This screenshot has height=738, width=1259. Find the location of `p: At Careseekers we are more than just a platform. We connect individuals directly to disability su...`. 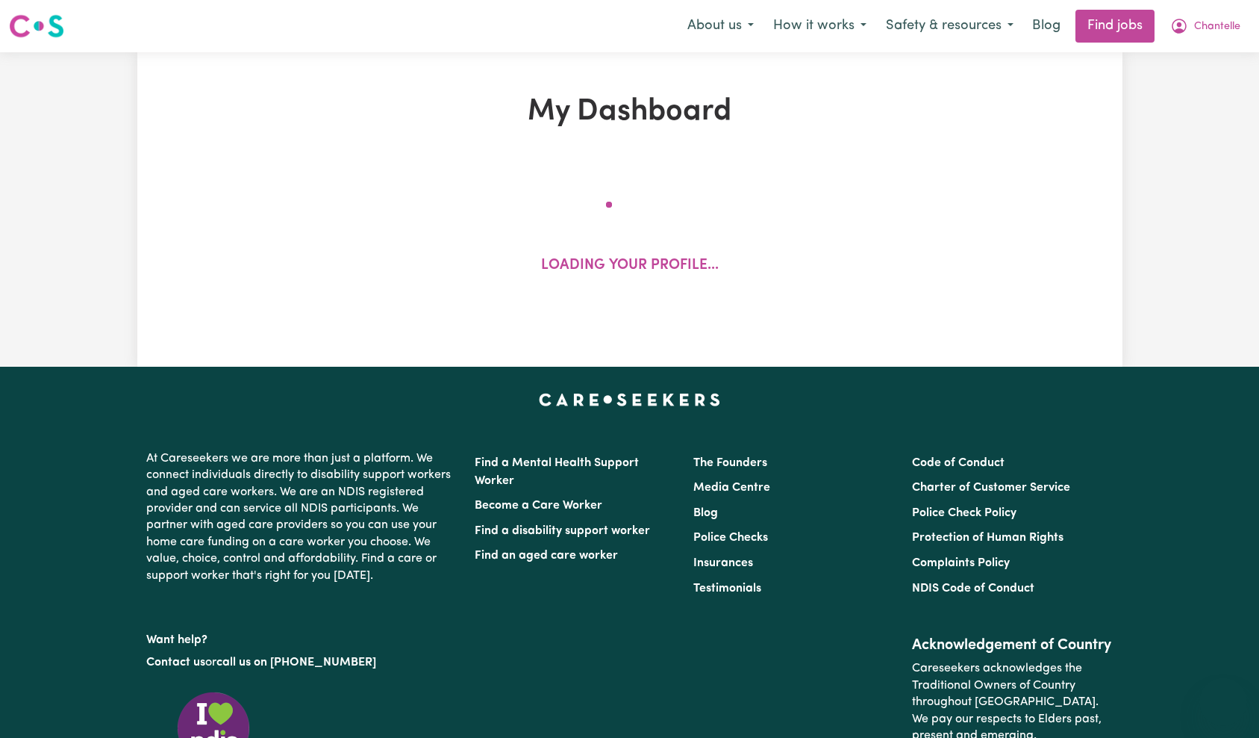

p: At Careseekers we are more than just a platform. We connect individuals directly to disability su... is located at coordinates (302, 517).